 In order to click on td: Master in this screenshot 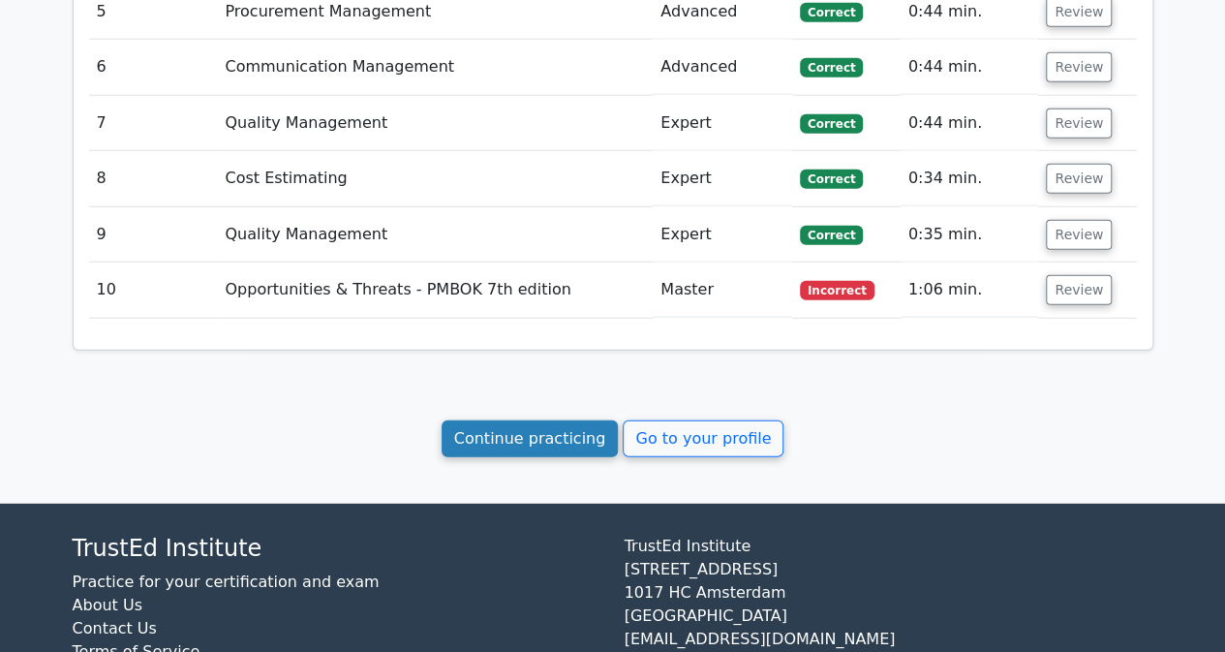, I will do `click(722, 290)`.